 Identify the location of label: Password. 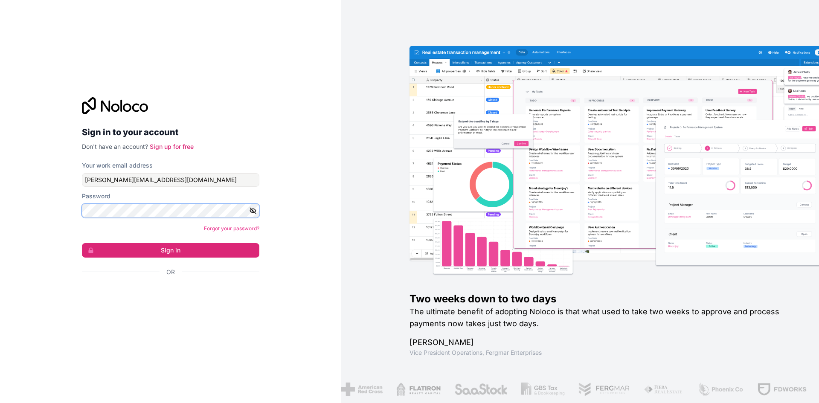
(96, 196).